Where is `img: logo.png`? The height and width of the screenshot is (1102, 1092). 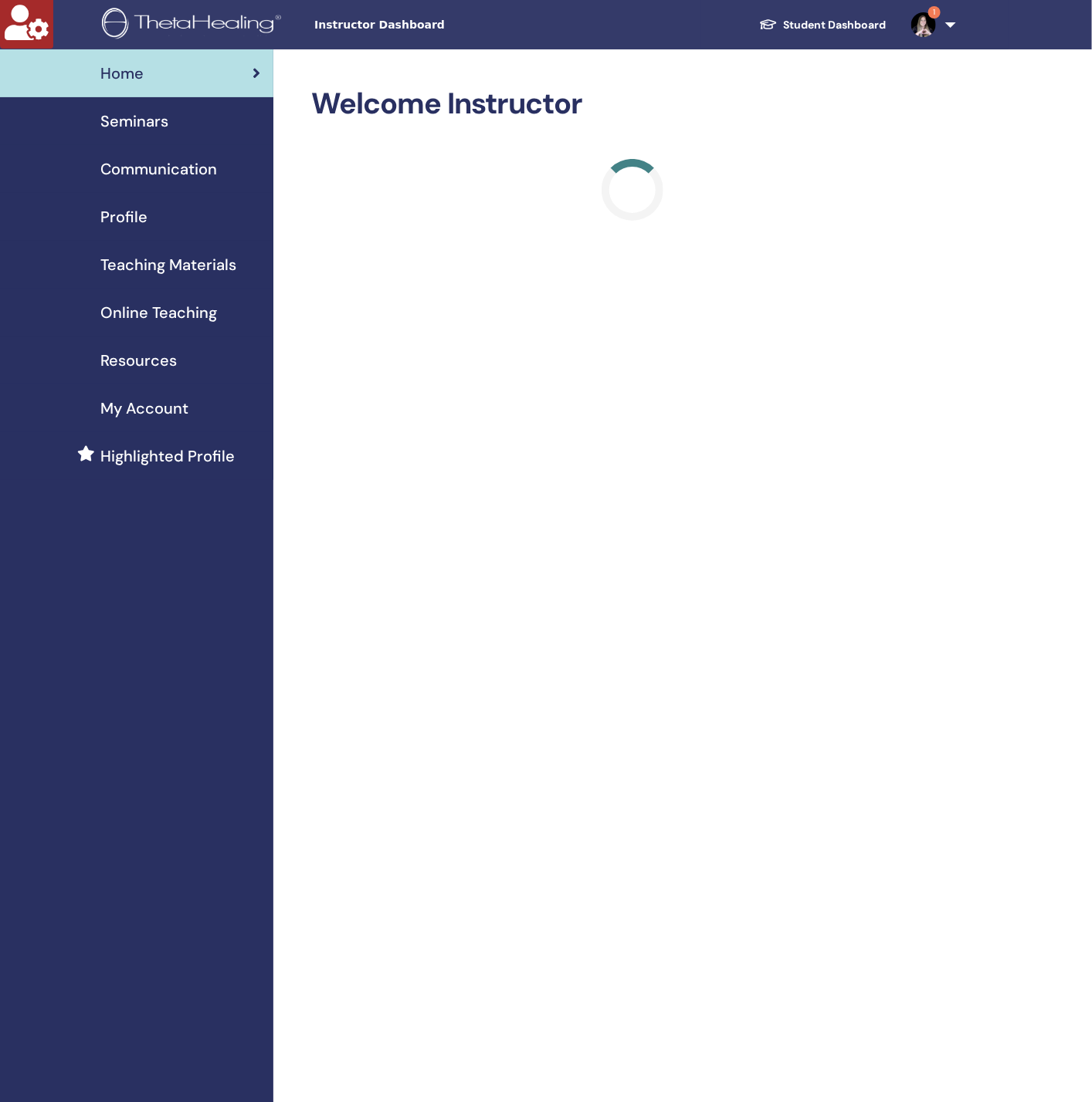
img: logo.png is located at coordinates (194, 25).